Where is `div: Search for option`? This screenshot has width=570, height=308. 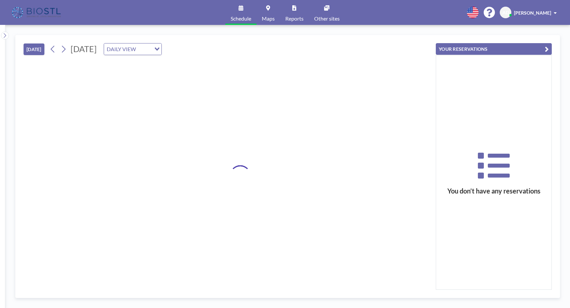 div: Search for option is located at coordinates (133, 49).